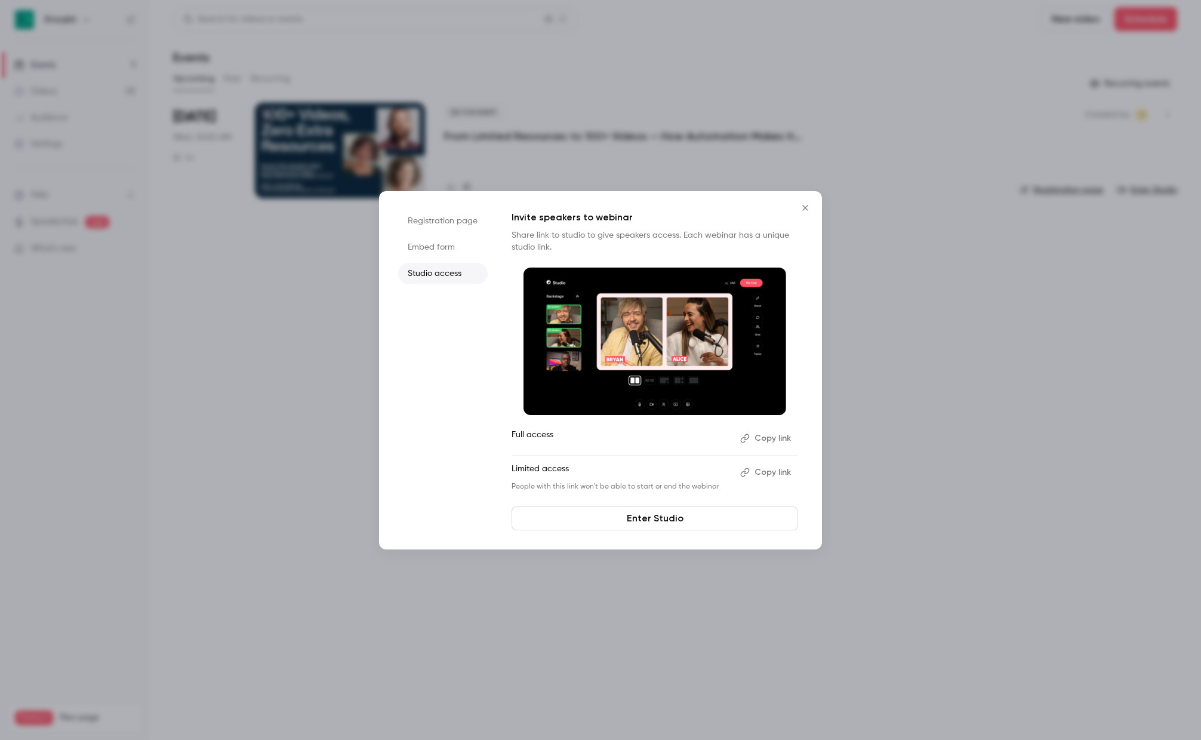 The image size is (1201, 740). Describe the element at coordinates (621, 487) in the screenshot. I see `p: People with this link won't be able to start or end the webinar` at that location.